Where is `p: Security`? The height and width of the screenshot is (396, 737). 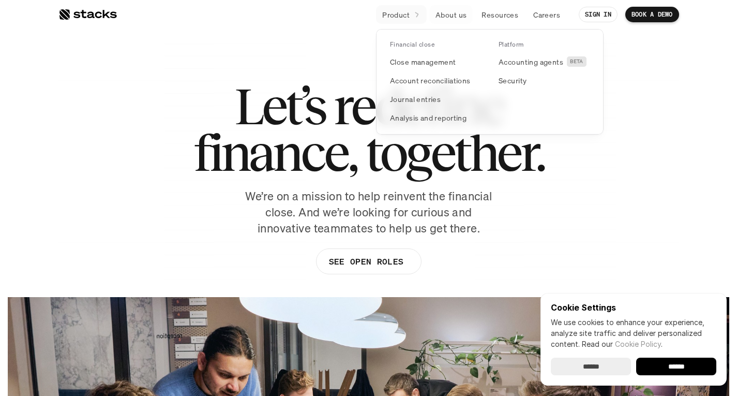 p: Security is located at coordinates (513, 80).